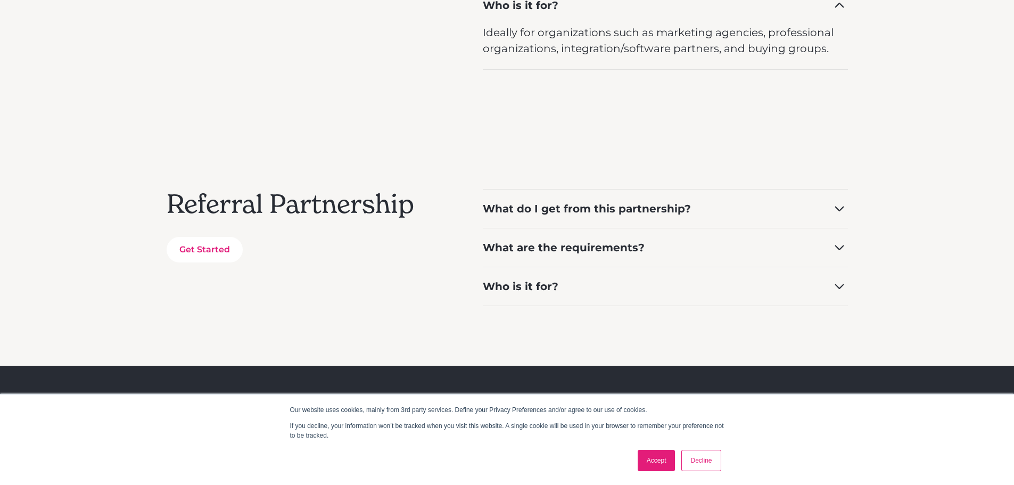 The width and height of the screenshot is (1014, 485). What do you see at coordinates (204, 250) in the screenshot?
I see `a: Get Started` at bounding box center [204, 250].